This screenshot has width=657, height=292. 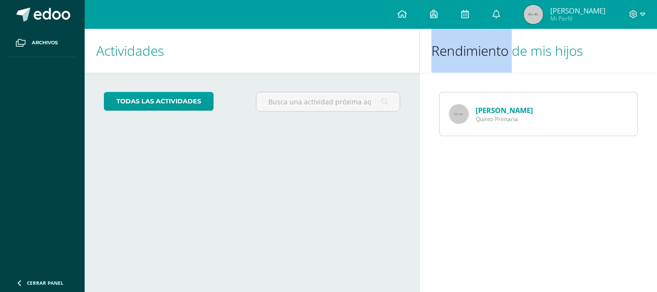 I want to click on span: Quinto Primaria, so click(x=504, y=119).